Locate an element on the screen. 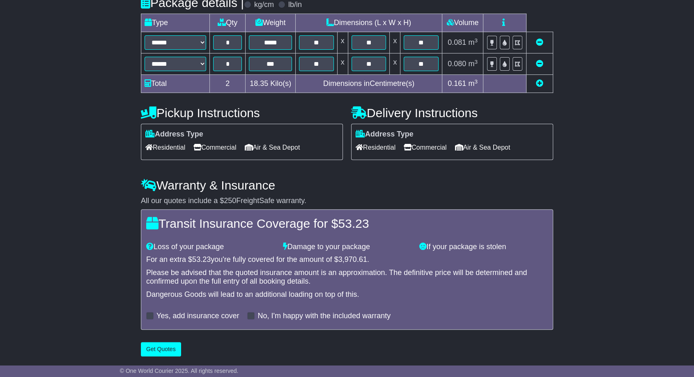 Image resolution: width=694 pixels, height=377 pixels. a: Add new item is located at coordinates (540, 83).